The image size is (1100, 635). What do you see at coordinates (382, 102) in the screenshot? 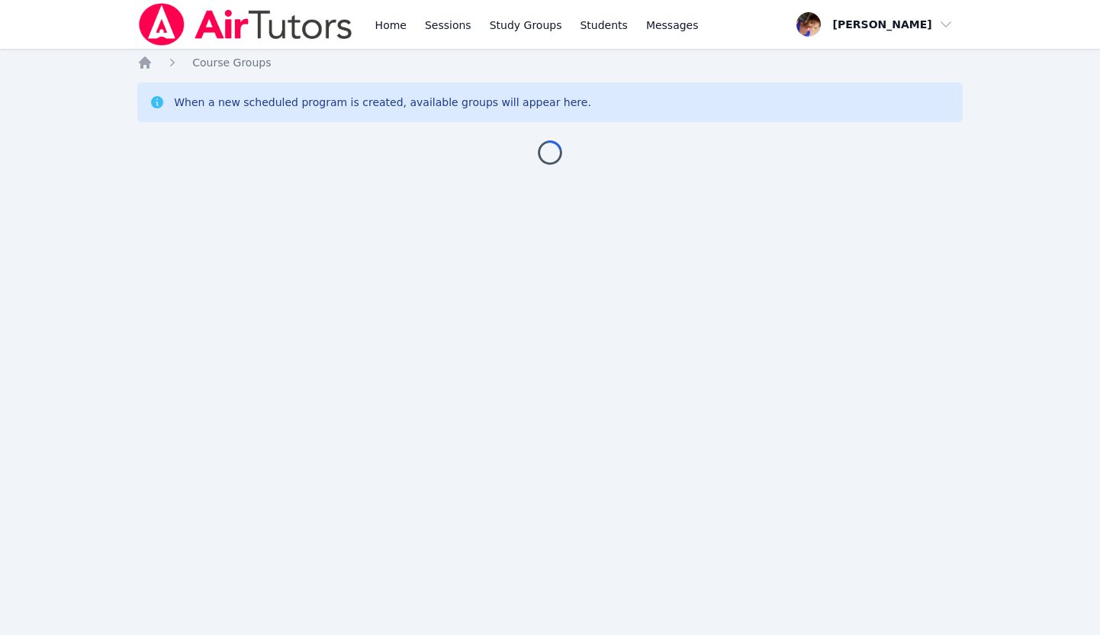
I see `div: When a new scheduled program is created, available groups will appear here.` at bounding box center [382, 102].